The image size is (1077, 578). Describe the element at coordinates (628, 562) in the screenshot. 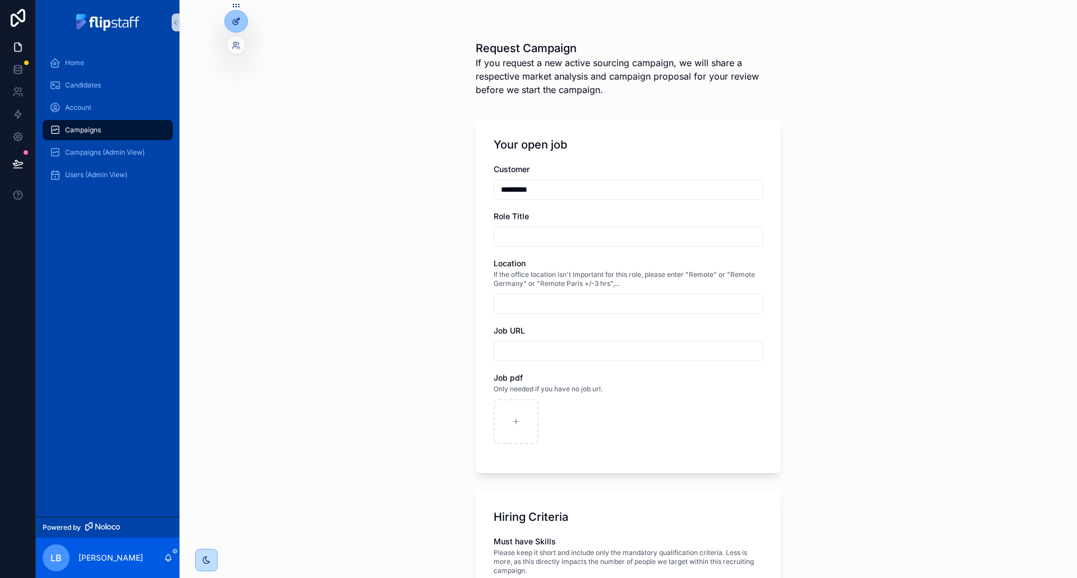

I see `span: Please keep it short and include only the mandatory qualification criteria. Less is more, as this...` at that location.